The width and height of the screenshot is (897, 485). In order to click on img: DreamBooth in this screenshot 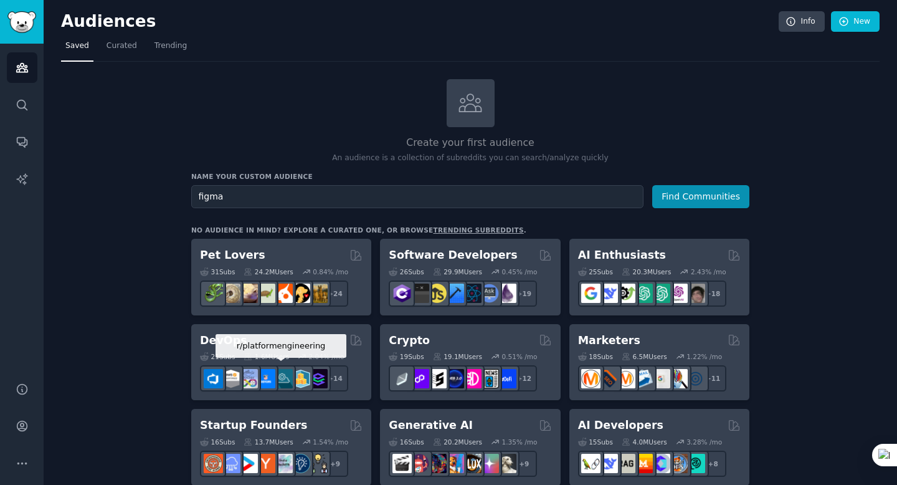, I will do `click(506, 463)`.